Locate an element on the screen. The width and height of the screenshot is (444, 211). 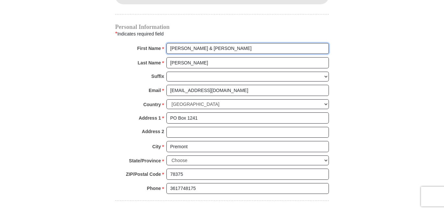
strong: ZIP/Postal Code is located at coordinates (143, 174).